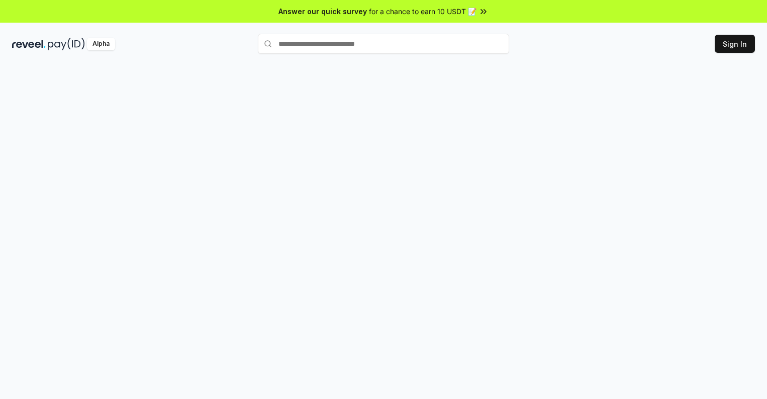 The height and width of the screenshot is (399, 767). What do you see at coordinates (66, 44) in the screenshot?
I see `img: pay_id` at bounding box center [66, 44].